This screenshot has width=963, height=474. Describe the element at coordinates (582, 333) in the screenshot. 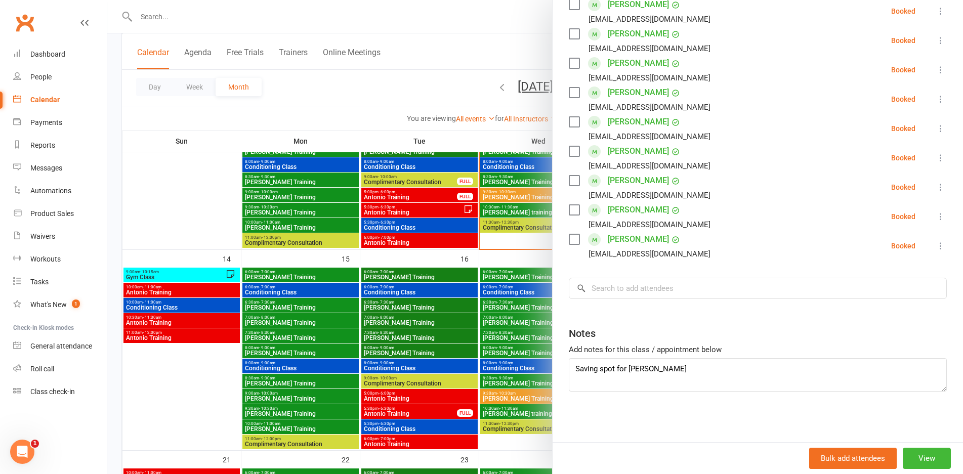

I see `div: Notes` at that location.